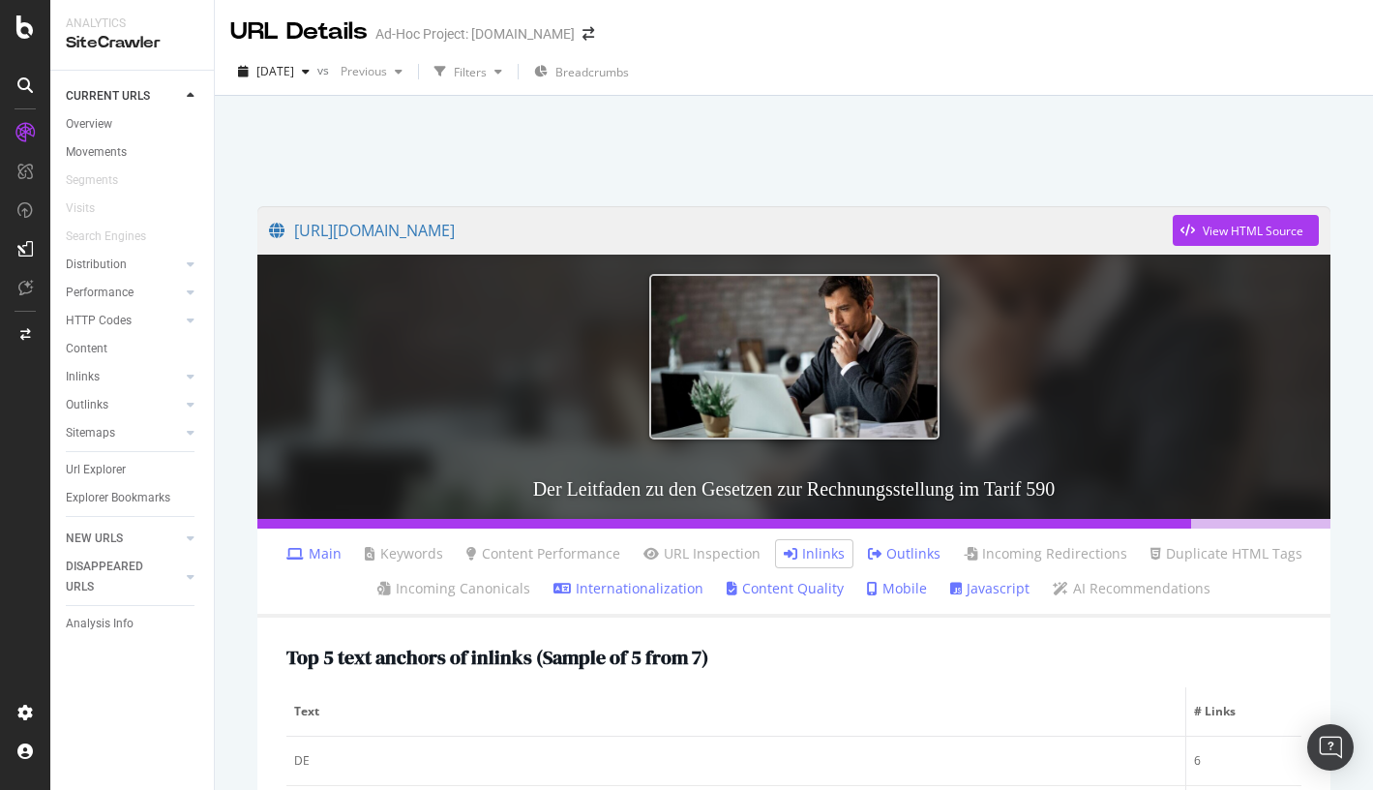 This screenshot has height=790, width=1373. I want to click on a: Internationalization, so click(628, 588).